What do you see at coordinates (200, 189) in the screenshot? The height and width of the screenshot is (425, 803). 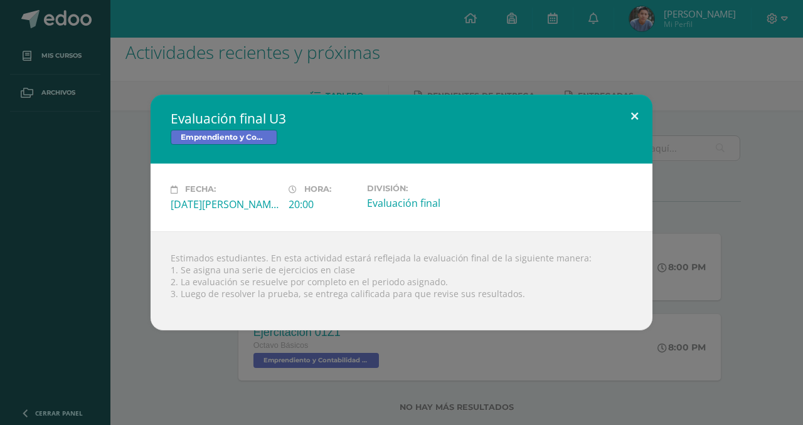 I see `span: Fecha:` at bounding box center [200, 189].